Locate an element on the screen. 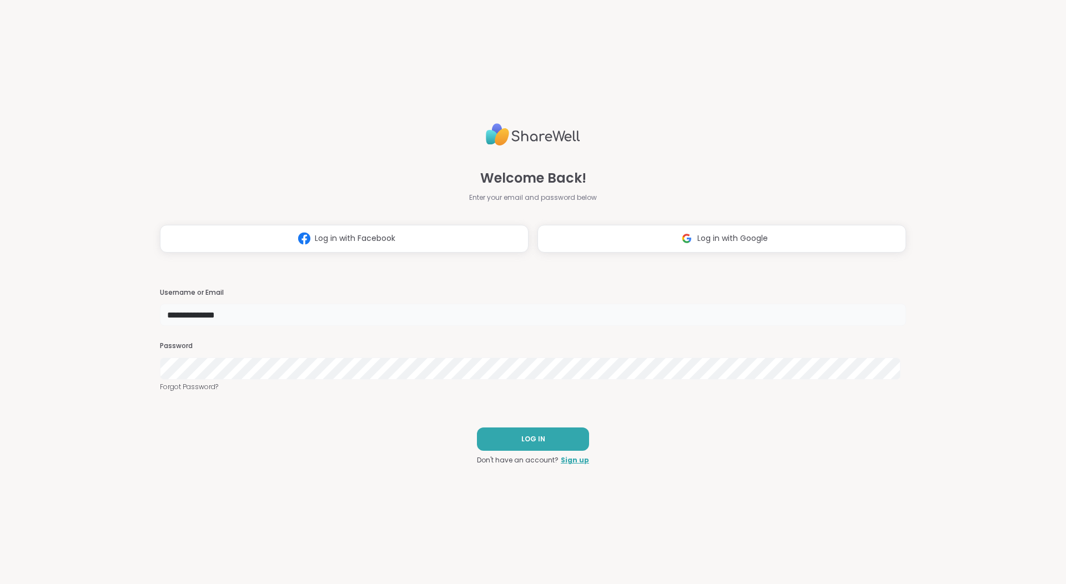  button: LOG IN is located at coordinates (533, 439).